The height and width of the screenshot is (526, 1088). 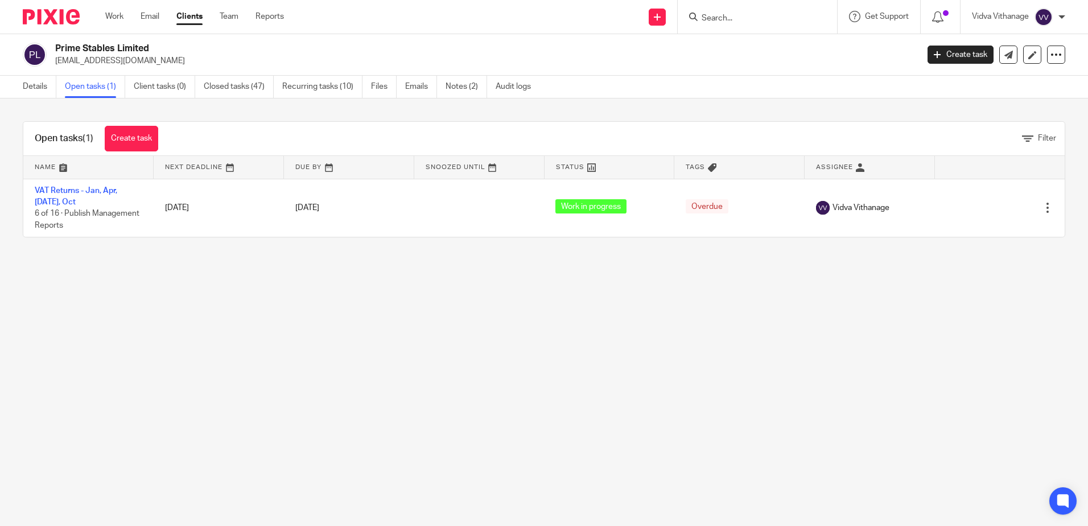 I want to click on span: Work in progress, so click(x=591, y=206).